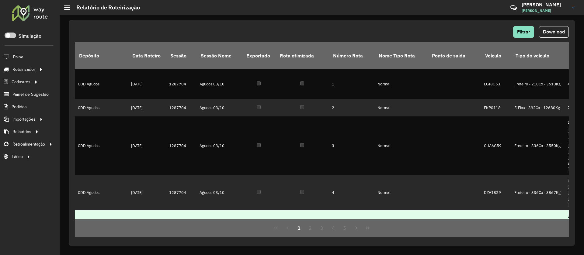 Image resolution: width=584 pixels, height=255 pixels. I want to click on td: 1, so click(352, 84).